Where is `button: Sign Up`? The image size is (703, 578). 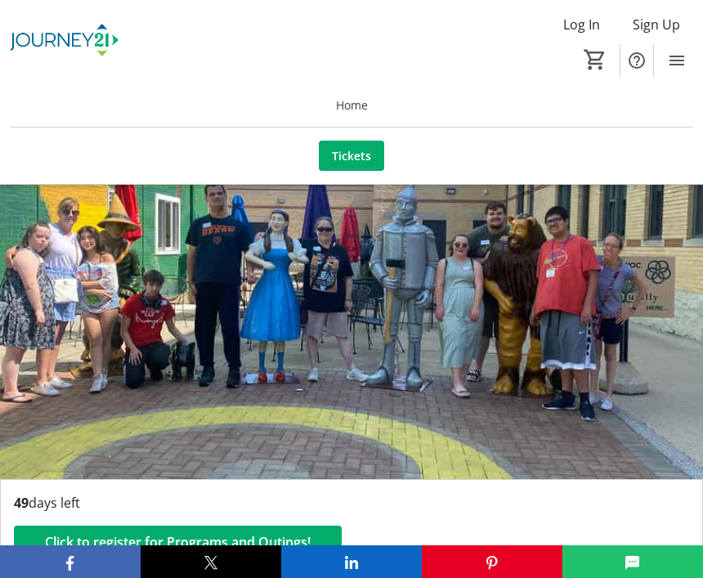 button: Sign Up is located at coordinates (657, 25).